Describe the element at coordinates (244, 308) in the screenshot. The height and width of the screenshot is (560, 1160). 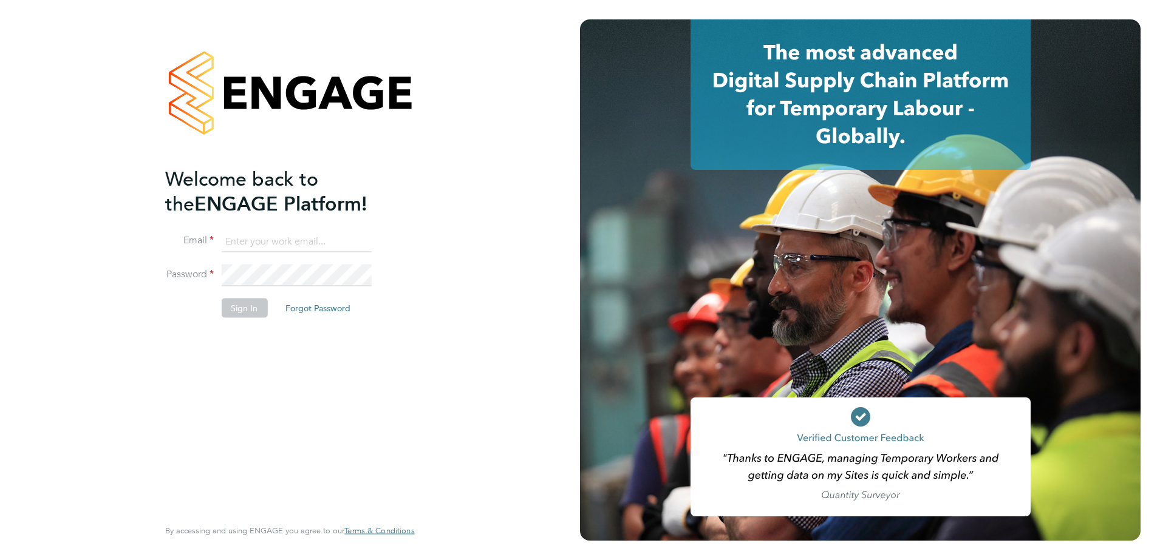
I see `button: Sign In` at that location.